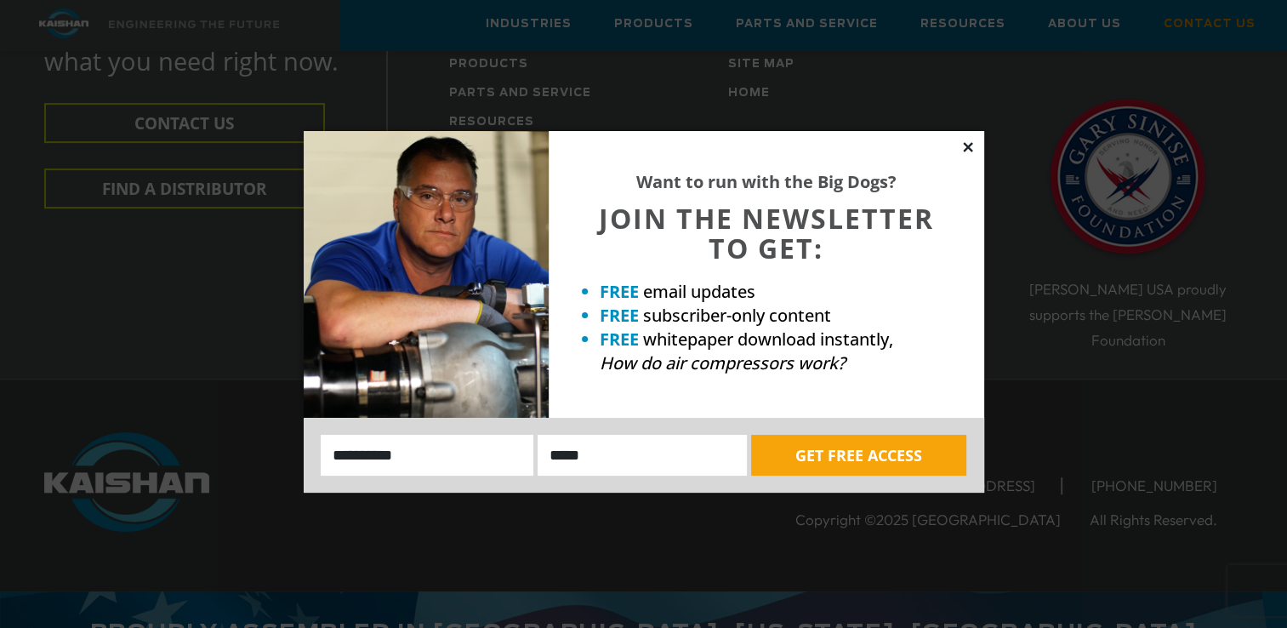 This screenshot has width=1287, height=628. What do you see at coordinates (859, 455) in the screenshot?
I see `button: GET FREE ACCESS` at bounding box center [859, 455].